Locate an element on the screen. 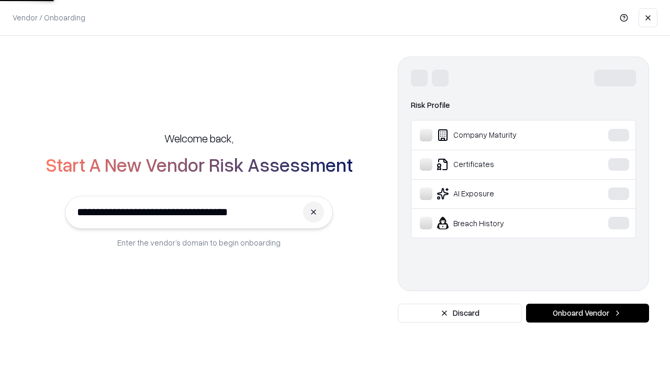 Image resolution: width=670 pixels, height=377 pixels. p: Vendor / Onboarding is located at coordinates (49, 17).